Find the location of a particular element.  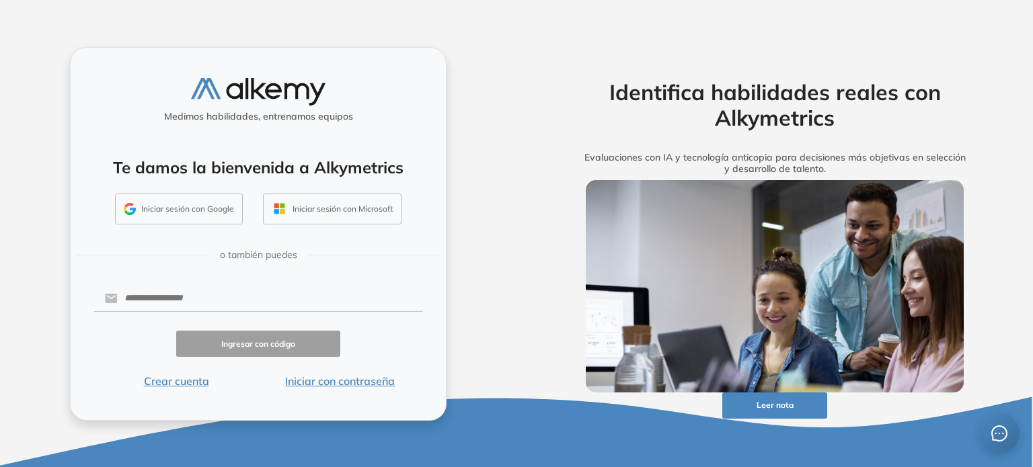

h5: Evaluaciones con IA y tecnología anticopia para decisiones más objetivas en selección y desarroll... is located at coordinates (775, 163).